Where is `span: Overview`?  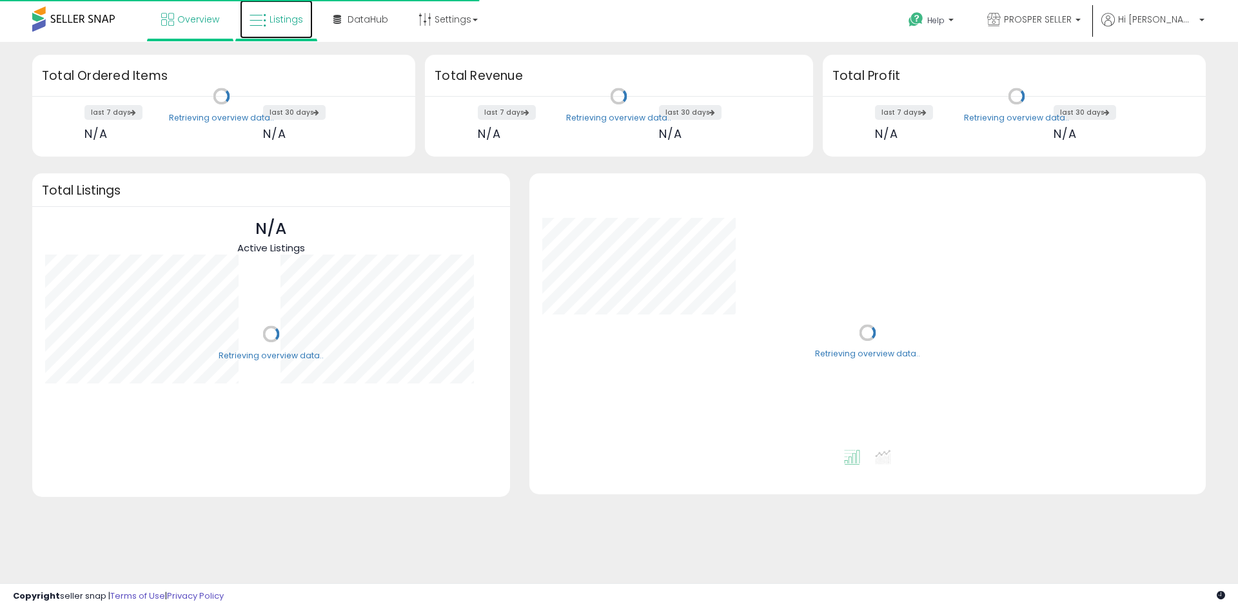
span: Overview is located at coordinates (198, 19).